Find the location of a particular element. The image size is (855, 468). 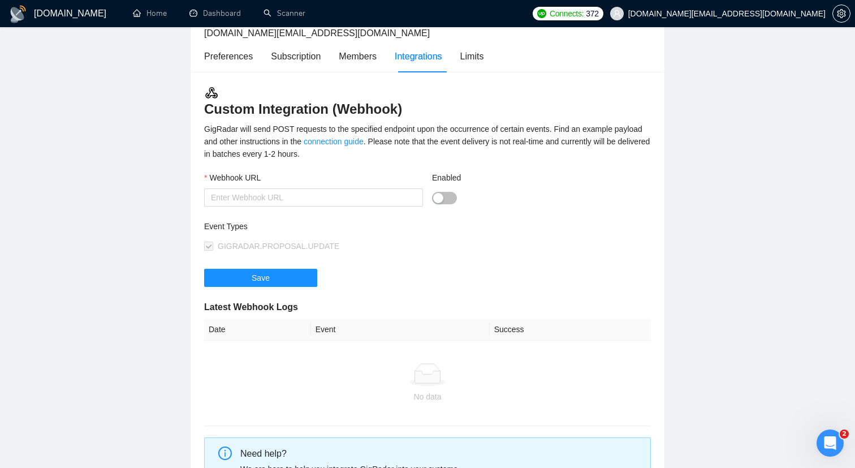

a: dashboardDashboard is located at coordinates (215, 13).